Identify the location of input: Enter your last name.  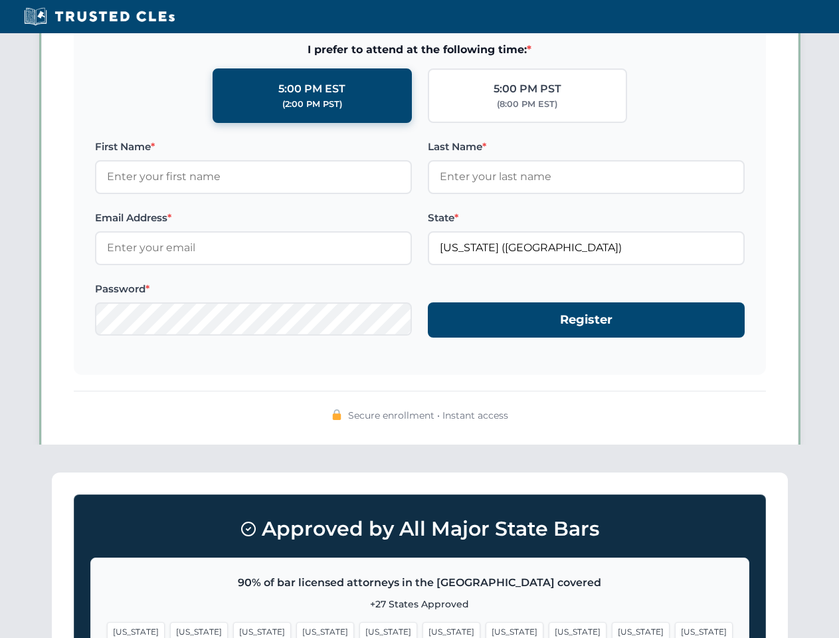
(586, 177).